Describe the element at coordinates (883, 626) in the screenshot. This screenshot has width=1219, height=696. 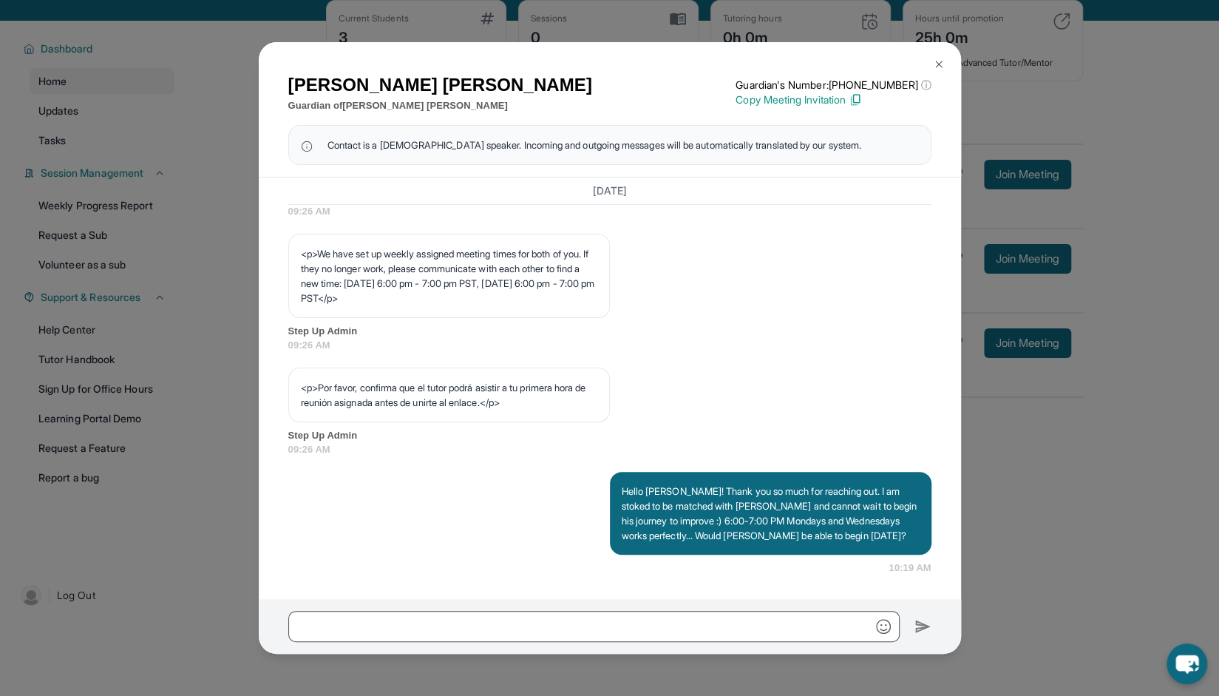
I see `img: Emoji` at that location.